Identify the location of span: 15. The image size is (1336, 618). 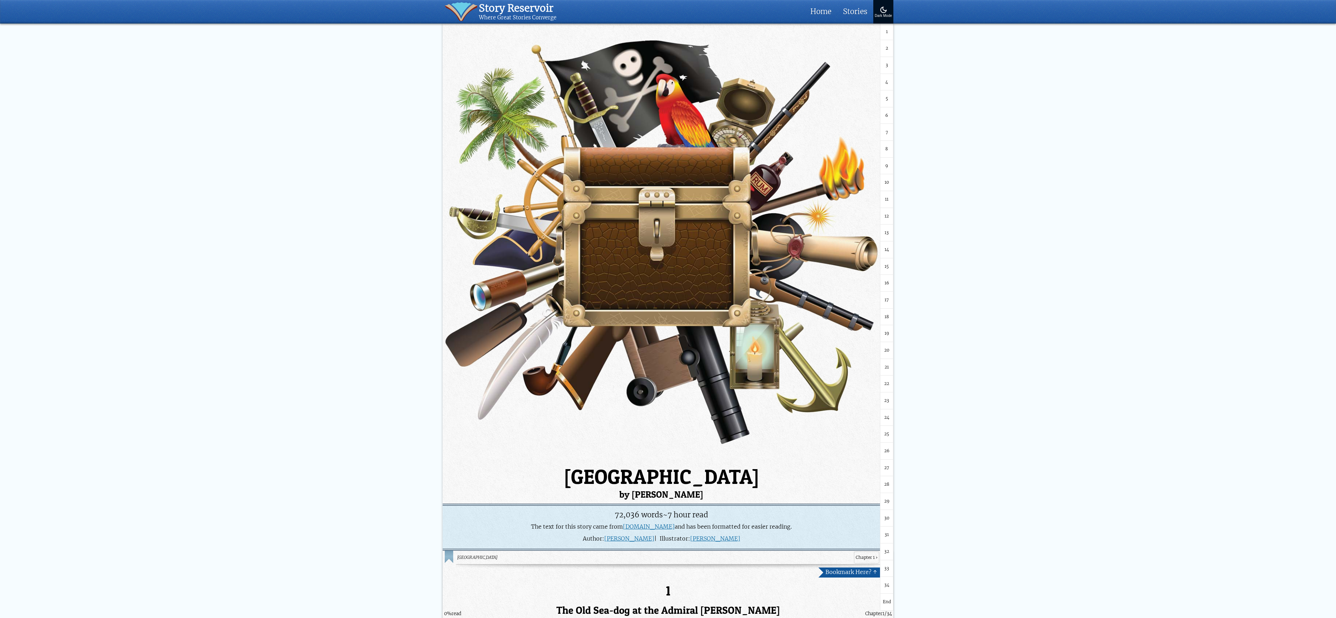
(887, 267).